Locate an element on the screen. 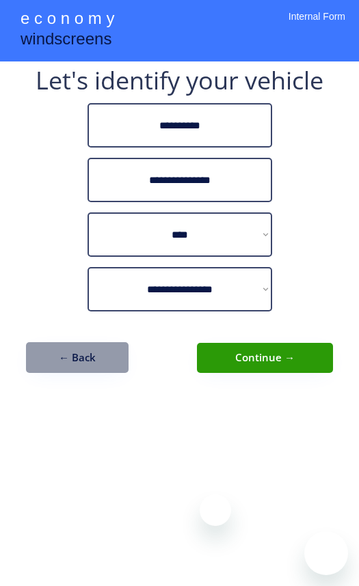  div: windscreens is located at coordinates (66, 40).